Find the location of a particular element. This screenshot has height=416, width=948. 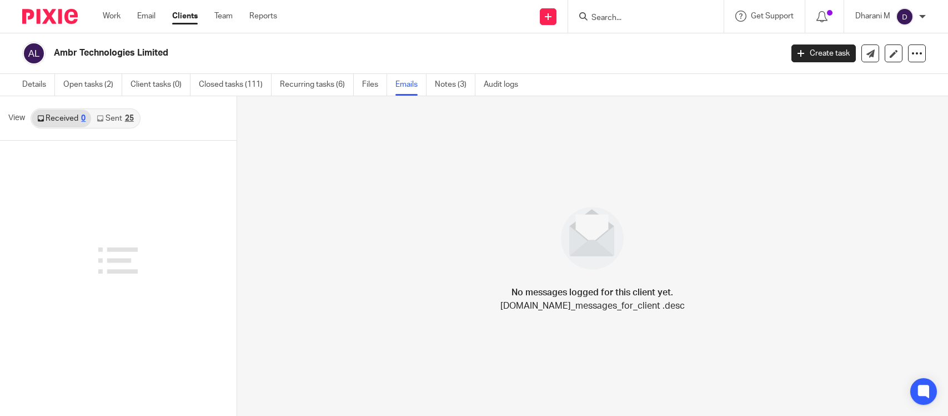

a: Audit logs is located at coordinates (505, 84).